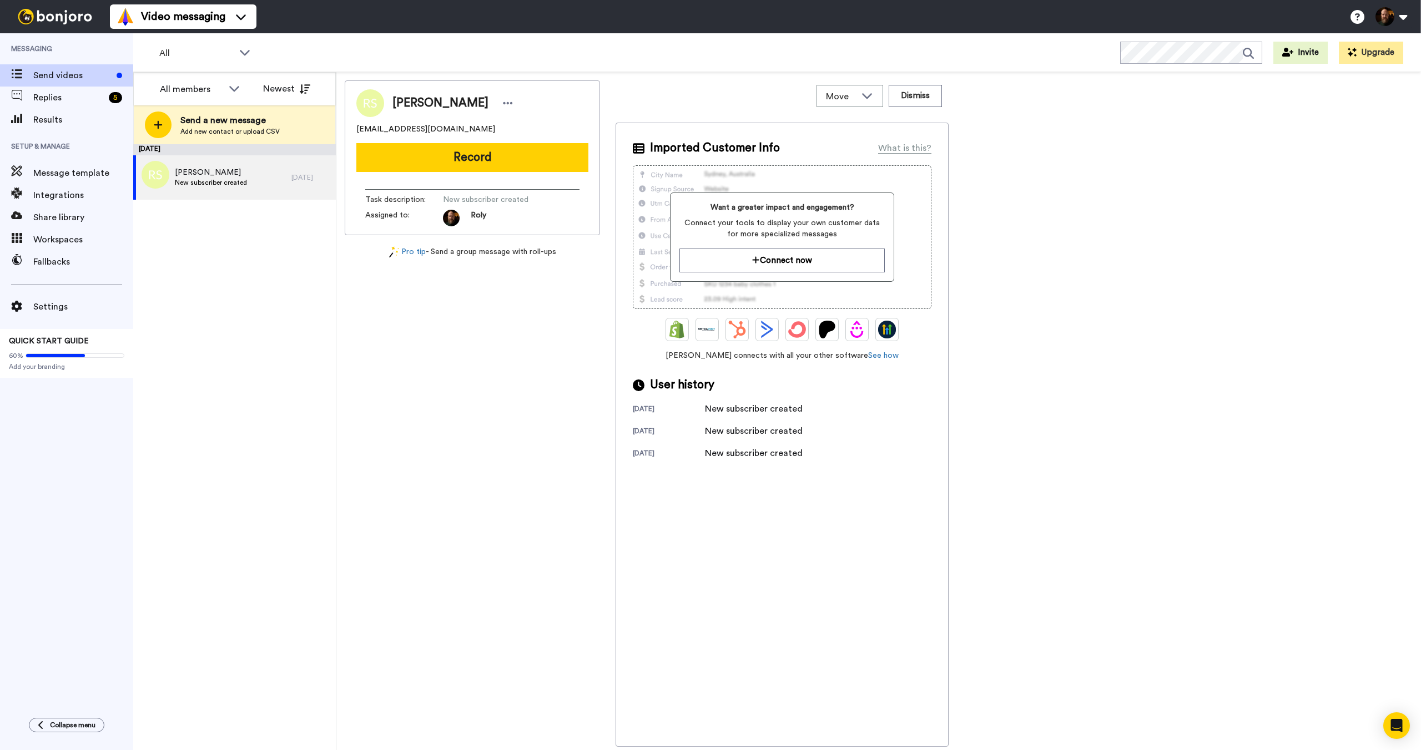  Describe the element at coordinates (125, 17) in the screenshot. I see `img: vm-color.svg` at that location.